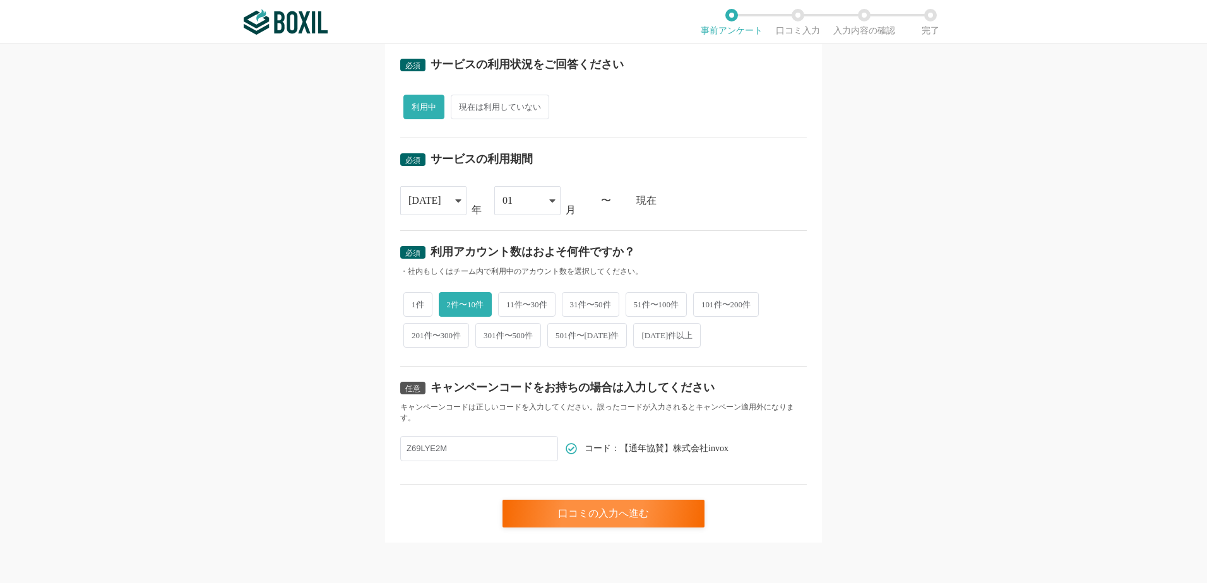 Image resolution: width=1207 pixels, height=583 pixels. What do you see at coordinates (726, 304) in the screenshot?
I see `span: 101件〜200件` at bounding box center [726, 304].